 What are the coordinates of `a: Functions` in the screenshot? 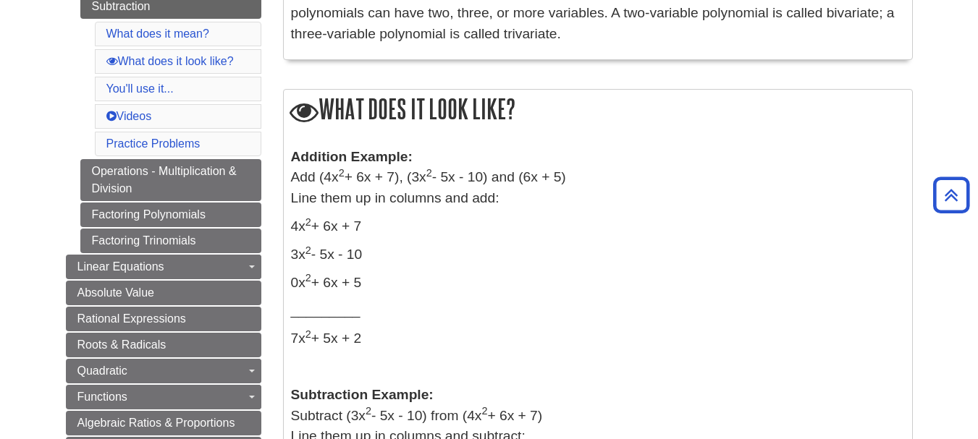 It's located at (164, 397).